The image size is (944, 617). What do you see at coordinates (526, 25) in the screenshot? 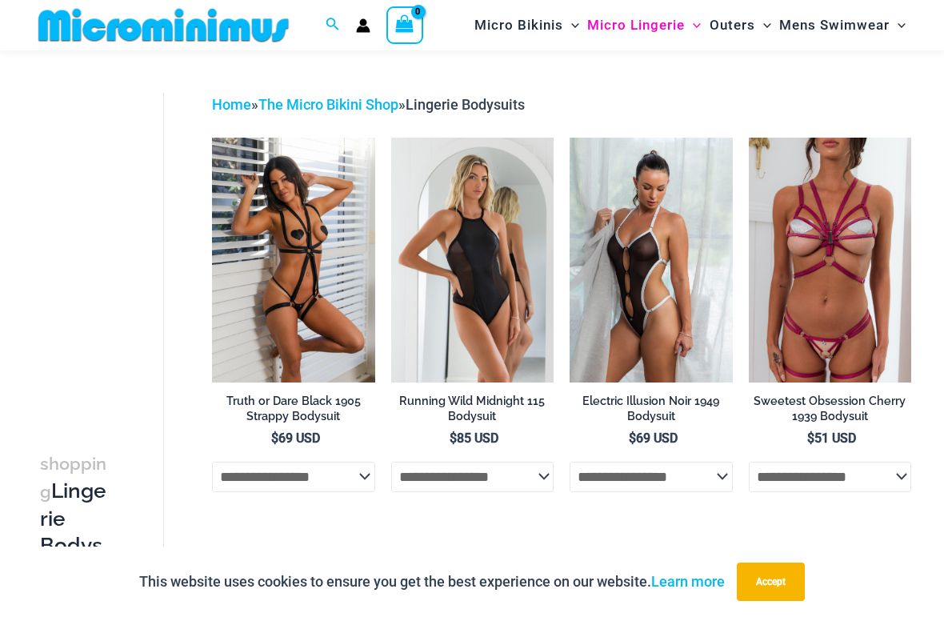
I see `a: Micro BikinisMenu ToggleMenu Toggle` at bounding box center [526, 25].